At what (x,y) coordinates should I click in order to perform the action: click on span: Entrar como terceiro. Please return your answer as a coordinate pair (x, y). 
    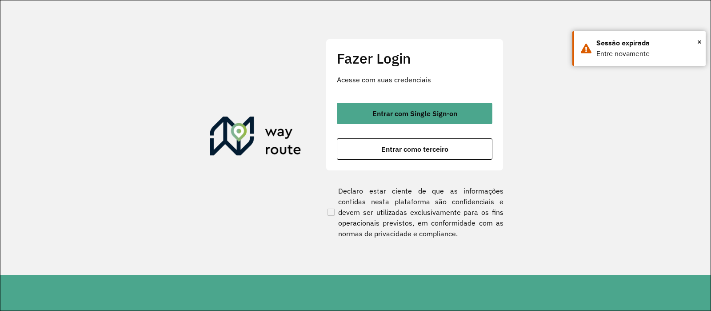
    Looking at the image, I should click on (414, 149).